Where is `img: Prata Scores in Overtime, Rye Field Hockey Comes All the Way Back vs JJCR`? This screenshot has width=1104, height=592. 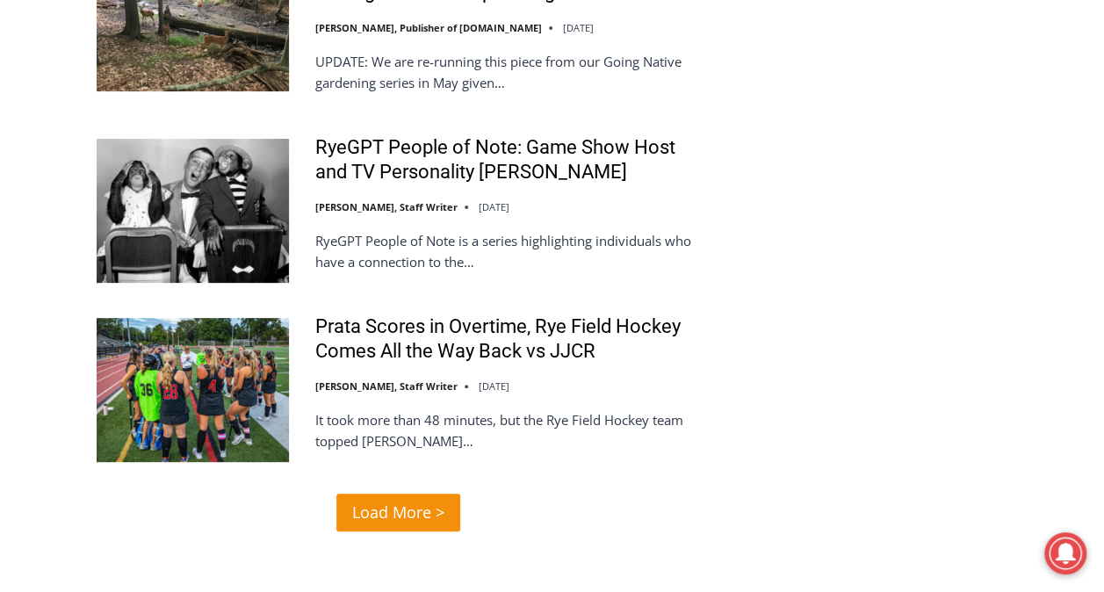
img: Prata Scores in Overtime, Rye Field Hockey Comes All the Way Back vs JJCR is located at coordinates (192, 390).